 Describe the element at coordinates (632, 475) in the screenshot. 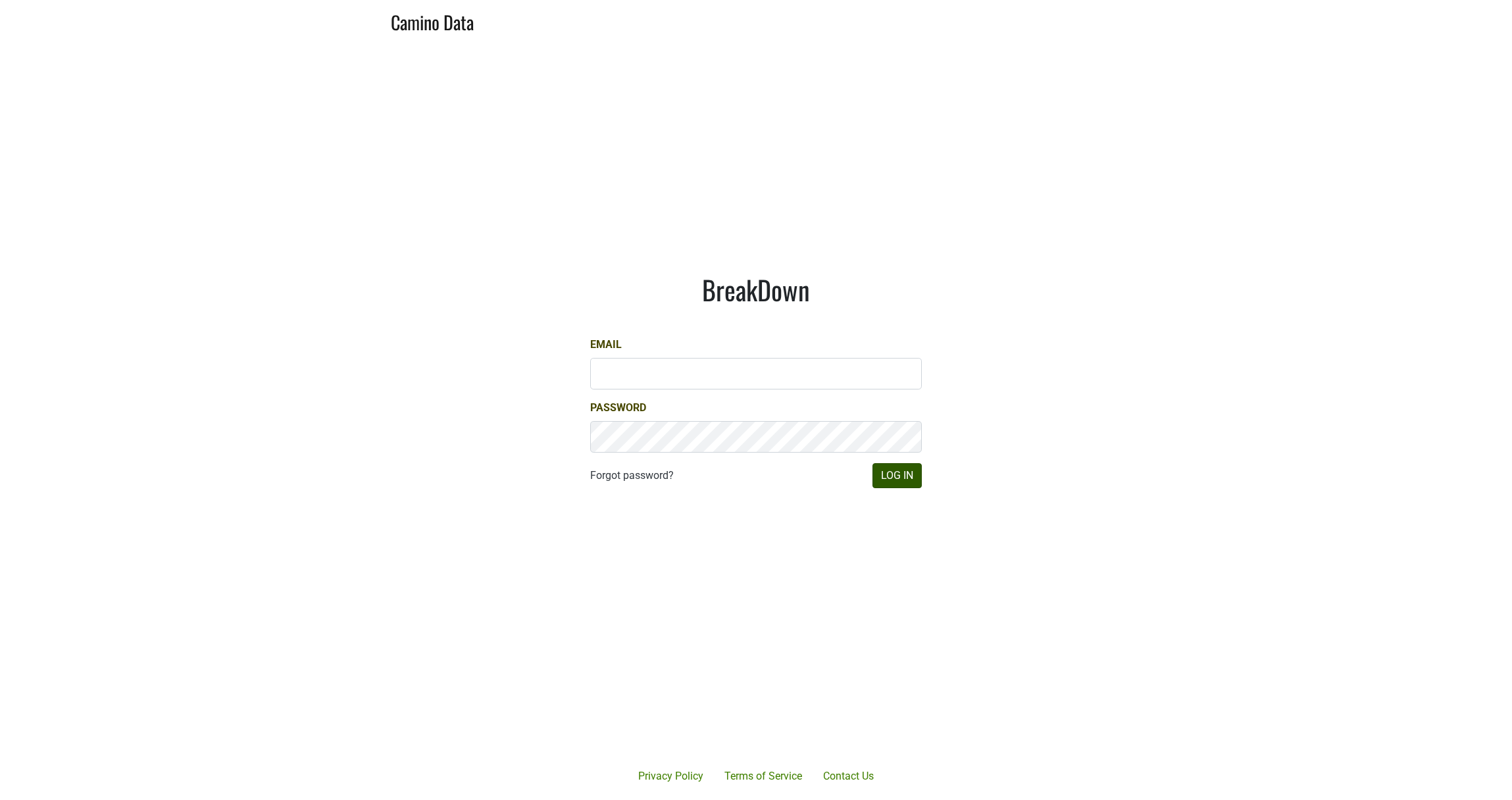

I see `a: Forgot password?` at that location.